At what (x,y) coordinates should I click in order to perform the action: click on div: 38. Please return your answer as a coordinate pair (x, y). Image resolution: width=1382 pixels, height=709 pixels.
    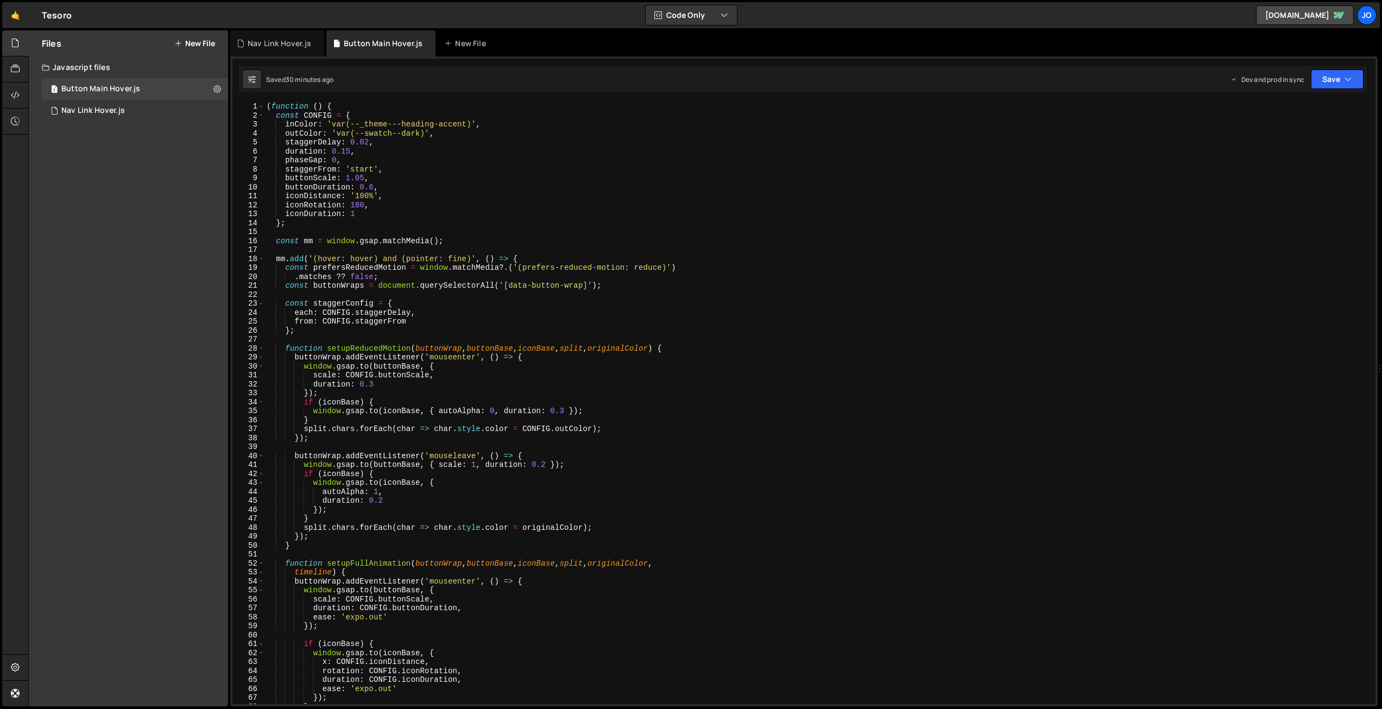
    Looking at the image, I should click on (248, 438).